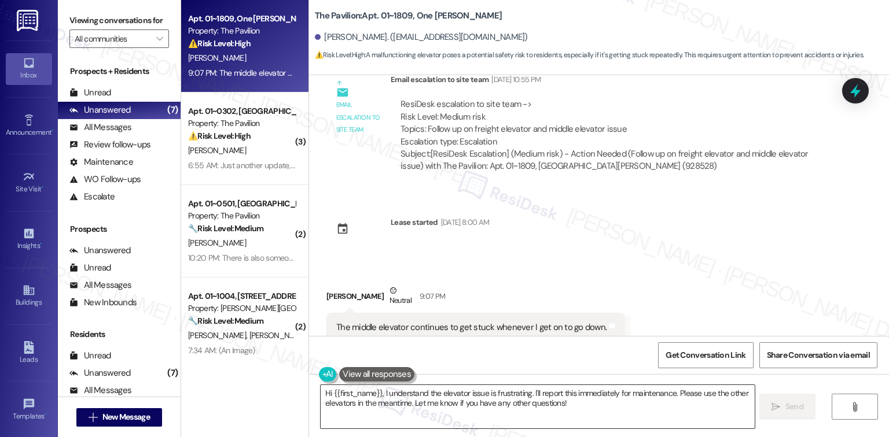 This screenshot has width=889, height=437. I want to click on div: Prospects, so click(119, 229).